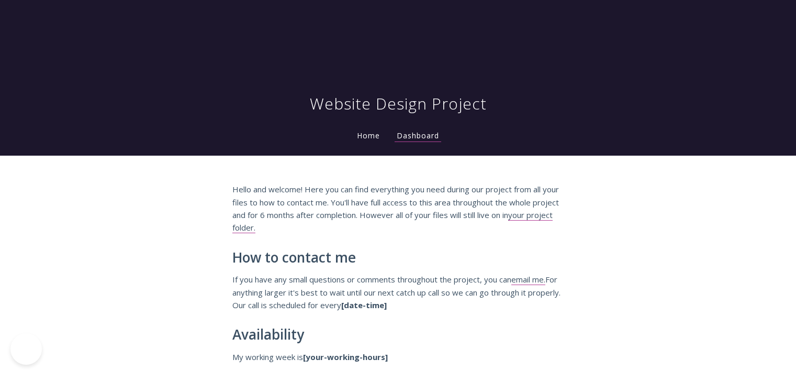  I want to click on a: email me., so click(528, 279).